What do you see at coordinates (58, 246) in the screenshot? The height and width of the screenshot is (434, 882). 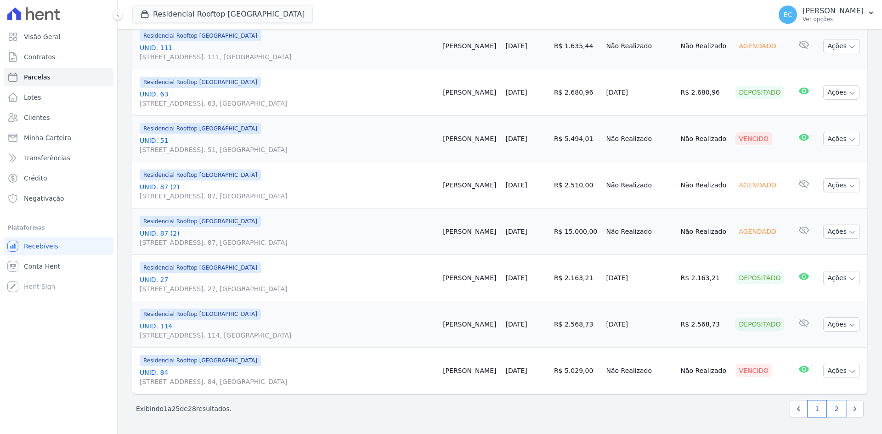 I see `a: Recebíveis` at bounding box center [58, 246].